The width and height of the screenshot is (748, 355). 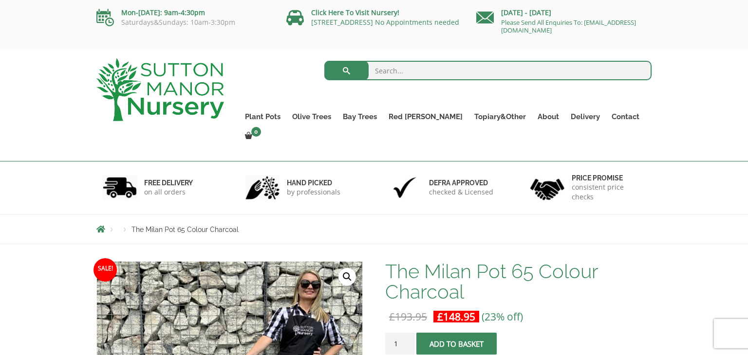 I want to click on a: View full-screen image gallery, so click(x=347, y=277).